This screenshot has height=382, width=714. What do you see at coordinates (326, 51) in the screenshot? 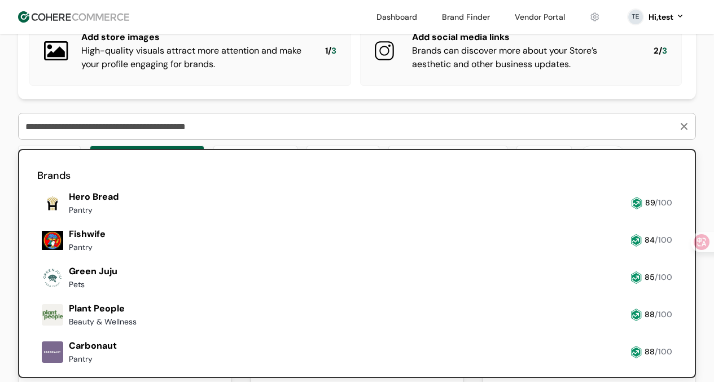
I see `span: 1` at bounding box center [326, 51].